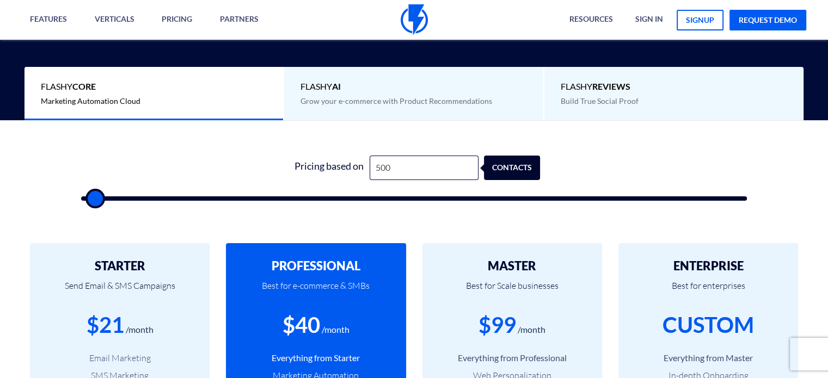 This screenshot has width=828, height=378. What do you see at coordinates (316, 266) in the screenshot?
I see `h2: PROFESSIONAL` at bounding box center [316, 266].